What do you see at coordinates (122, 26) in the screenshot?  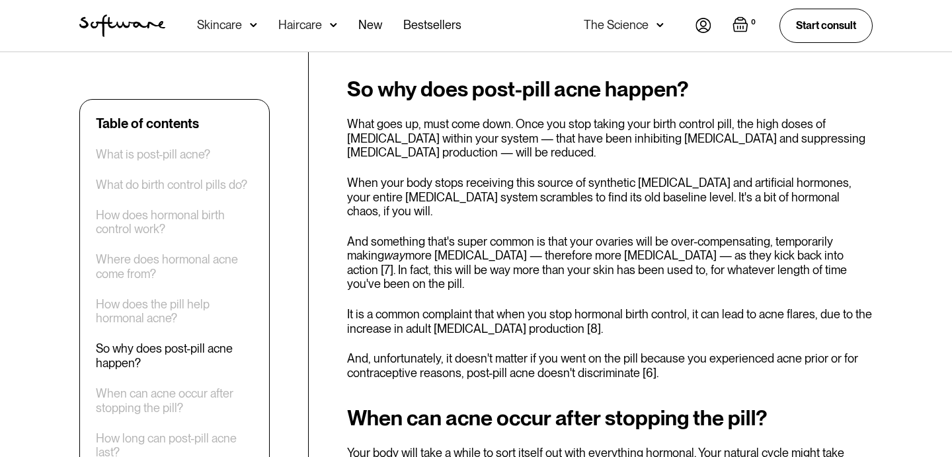 I see `img: Software Logo` at bounding box center [122, 26].